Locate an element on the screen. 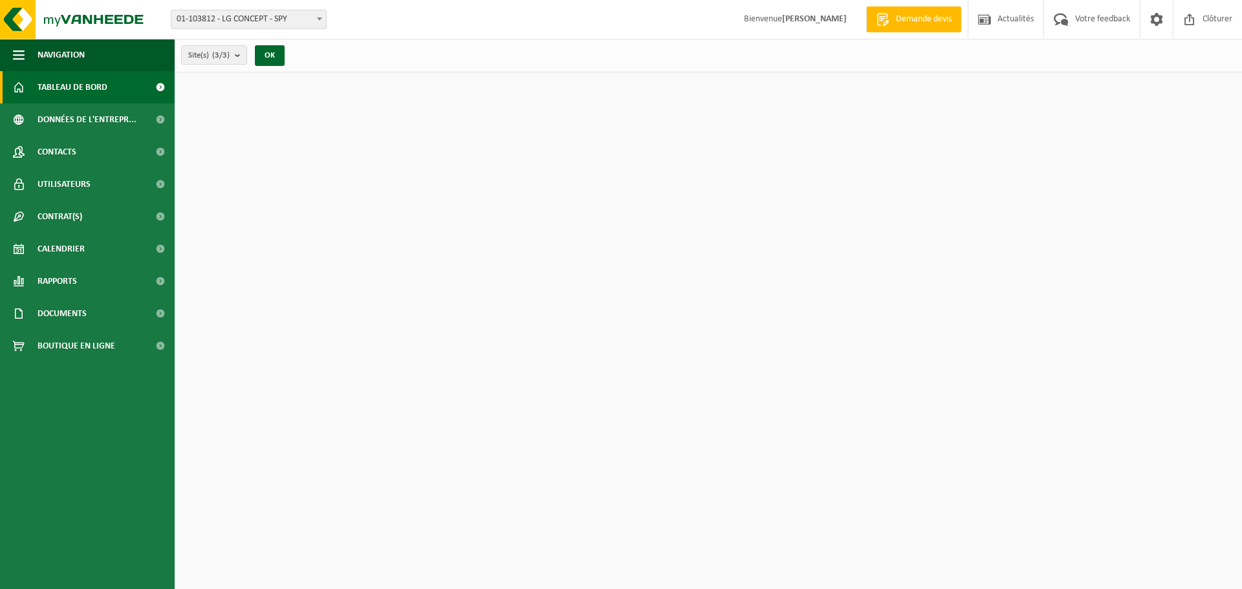 The height and width of the screenshot is (589, 1242). span: Documents is located at coordinates (62, 314).